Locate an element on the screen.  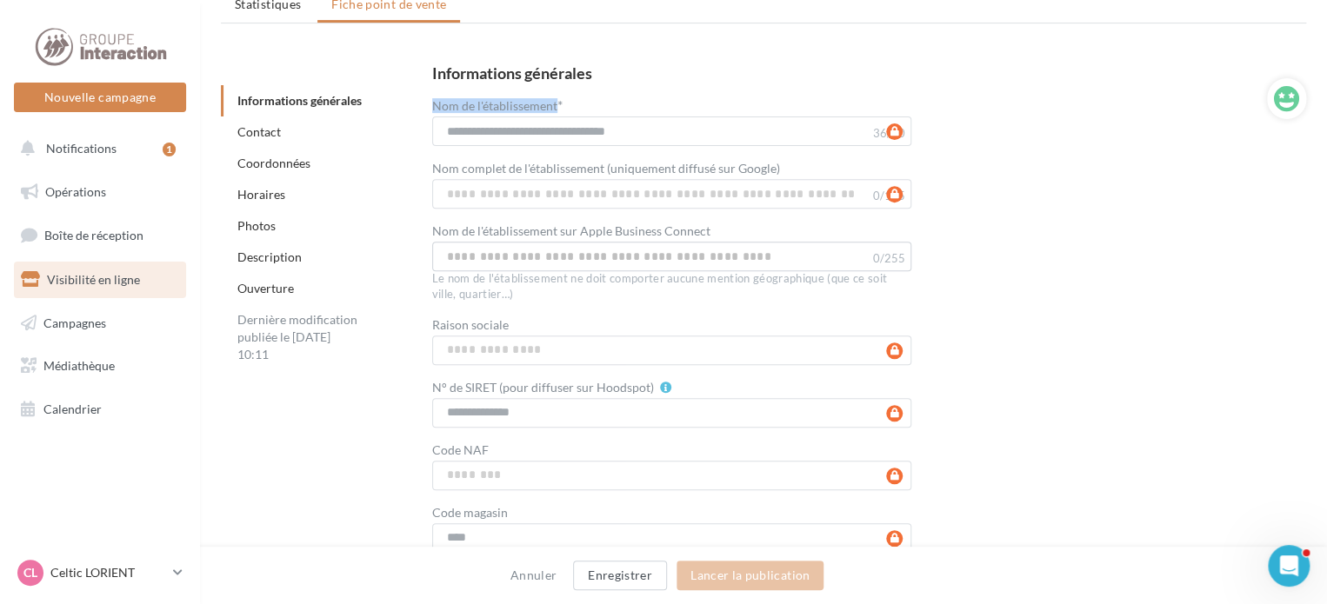
button: Annuler is located at coordinates (533, 576).